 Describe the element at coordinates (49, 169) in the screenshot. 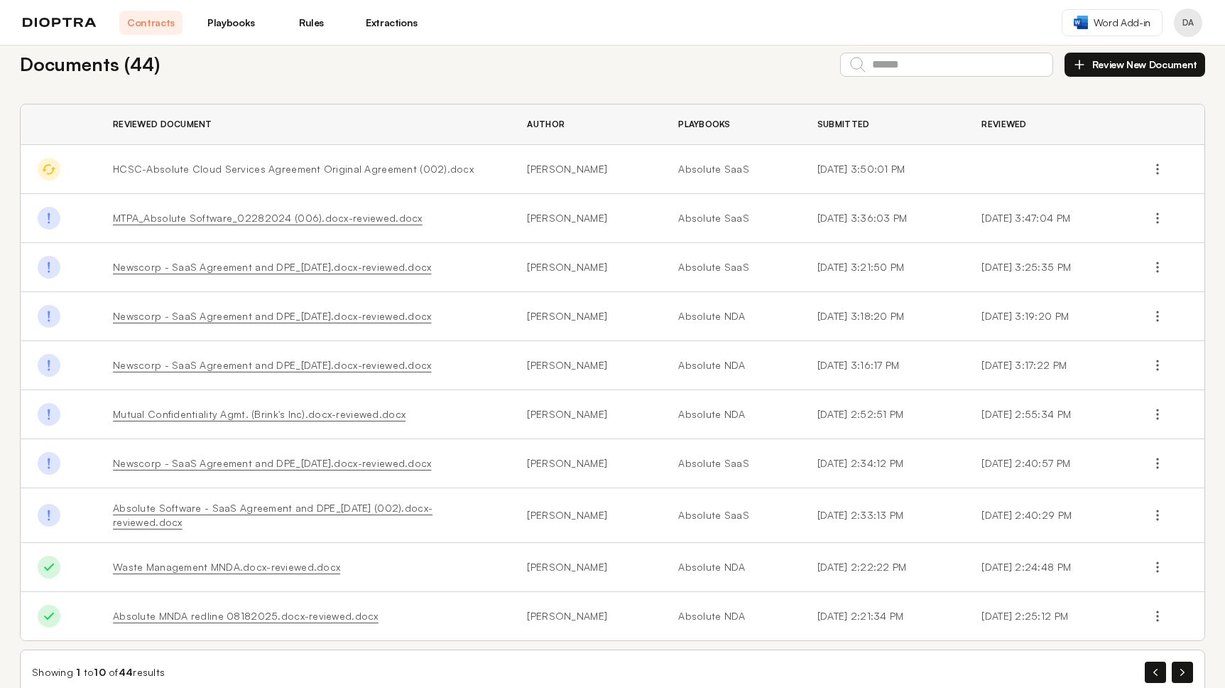

I see `img: In Progress` at that location.